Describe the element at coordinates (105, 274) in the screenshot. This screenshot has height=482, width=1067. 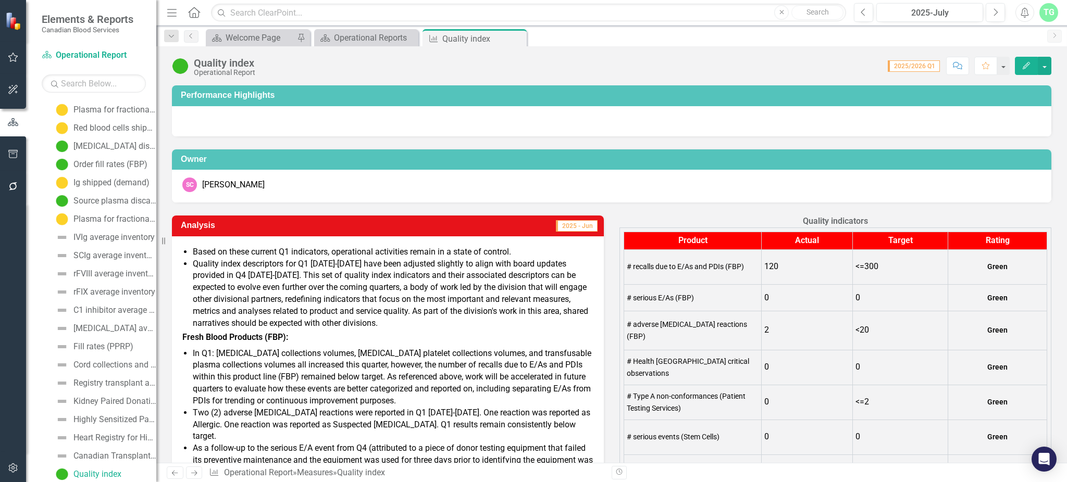
I see `a: rFVIII average inventory` at that location.